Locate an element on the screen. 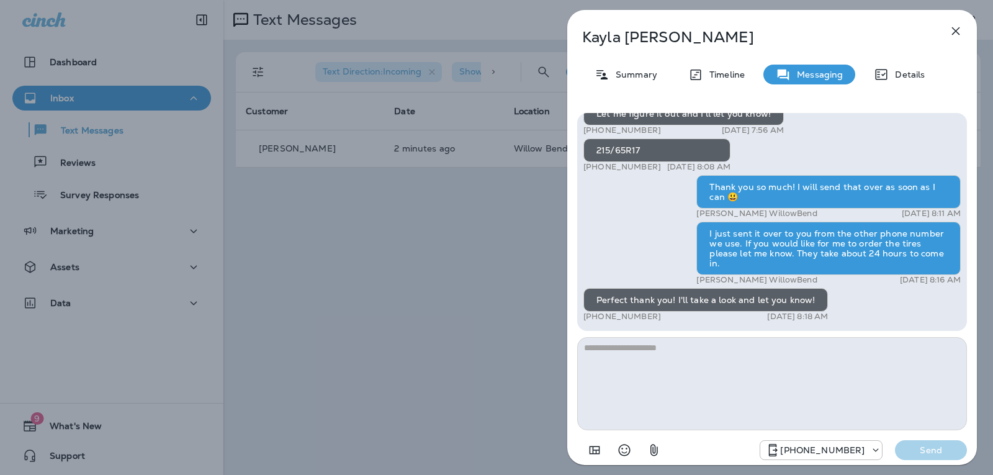 Image resolution: width=993 pixels, height=475 pixels. p: Summary is located at coordinates (633, 75).